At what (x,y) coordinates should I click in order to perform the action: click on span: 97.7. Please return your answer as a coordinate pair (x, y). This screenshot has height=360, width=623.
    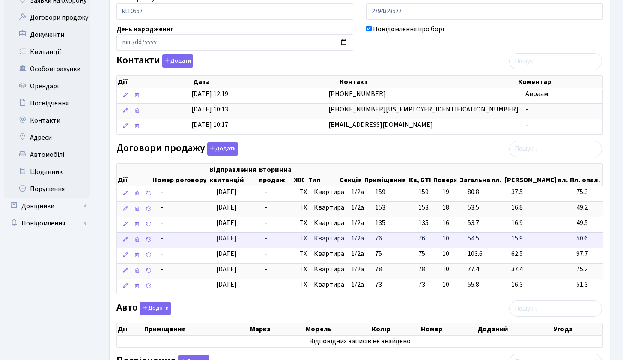
    Looking at the image, I should click on (589, 254).